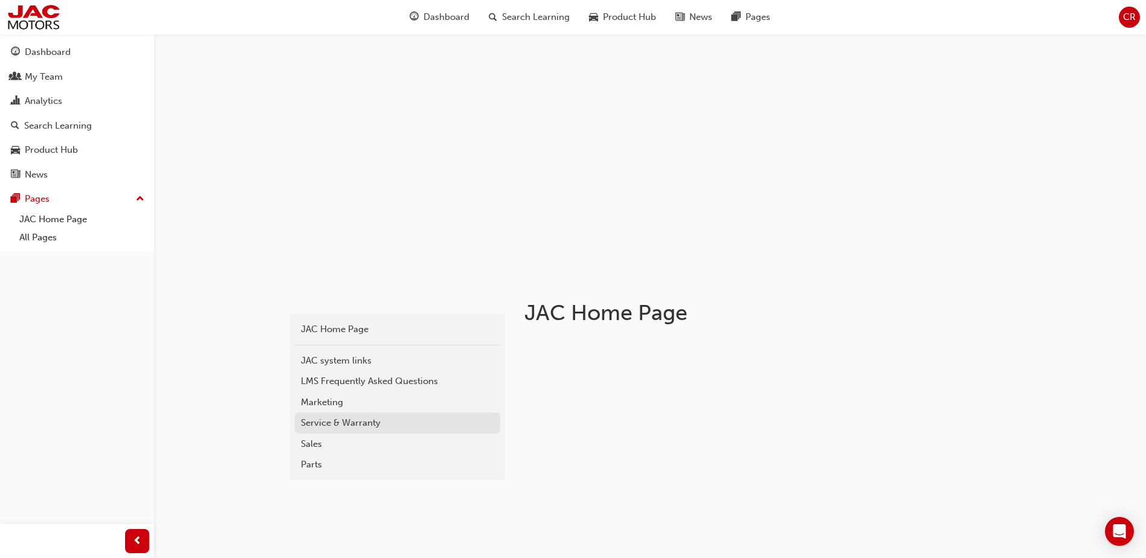  Describe the element at coordinates (140, 199) in the screenshot. I see `span: up-icon` at that location.